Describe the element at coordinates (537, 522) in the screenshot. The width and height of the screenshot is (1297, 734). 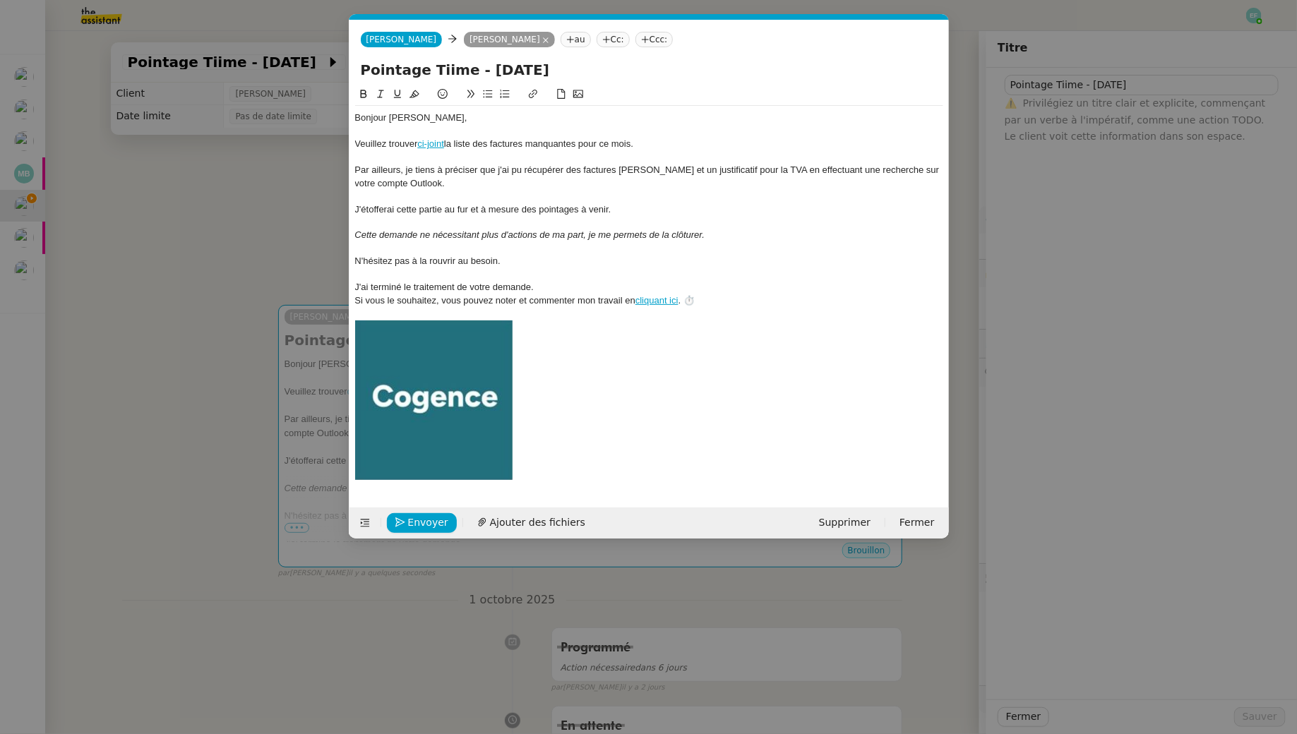
I see `span: Ajouter des fichiers` at that location.